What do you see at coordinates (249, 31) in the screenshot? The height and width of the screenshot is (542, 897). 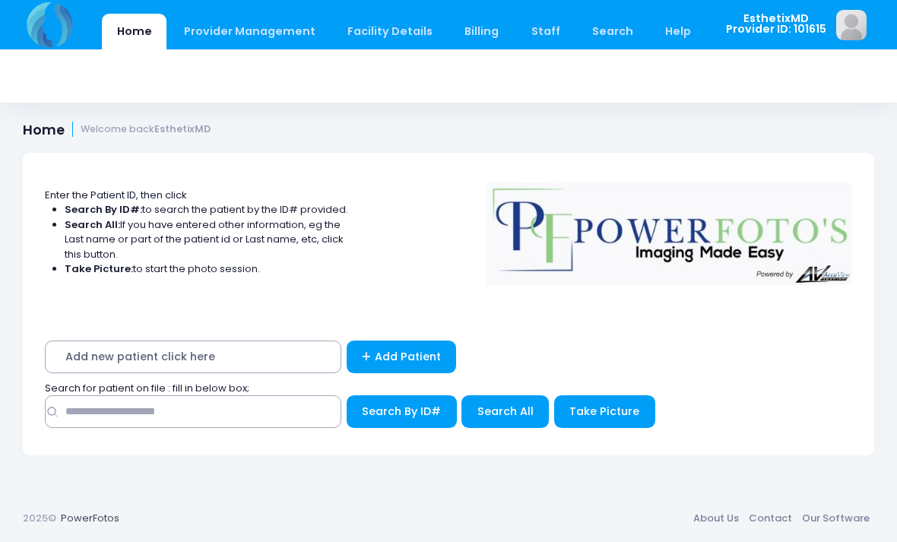 I see `a: Provider Management` at bounding box center [249, 31].